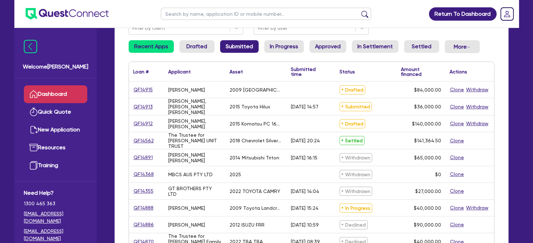 The image size is (533, 243). I want to click on div: MBCS AUS PTY LTD, so click(190, 175).